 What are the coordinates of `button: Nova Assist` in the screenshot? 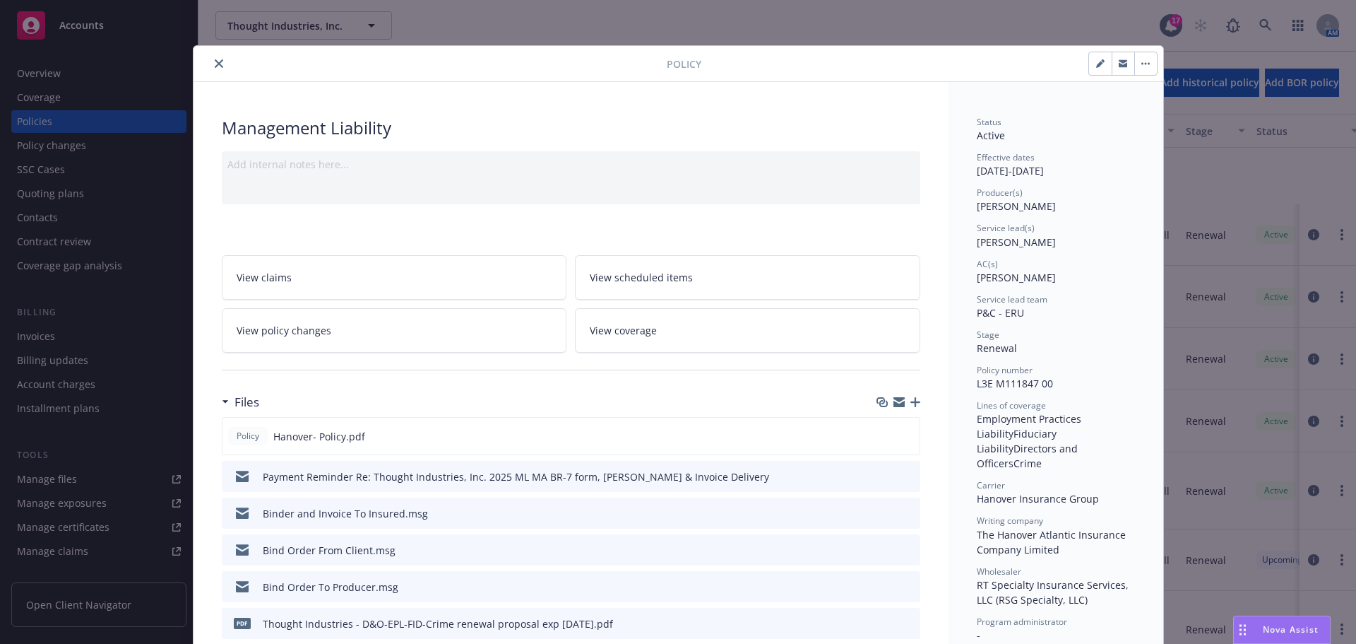 It's located at (1282, 629).